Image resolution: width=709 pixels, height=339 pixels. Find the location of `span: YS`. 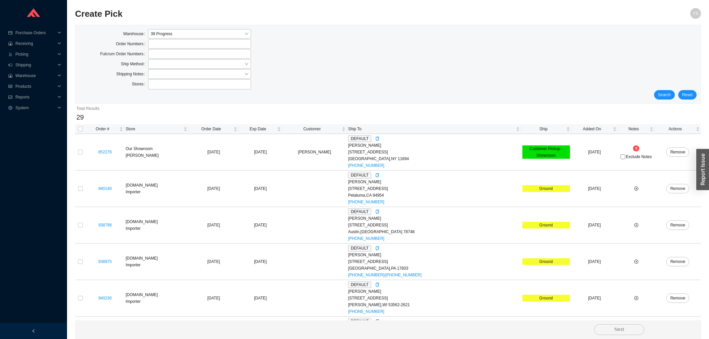

span: YS is located at coordinates (696, 13).